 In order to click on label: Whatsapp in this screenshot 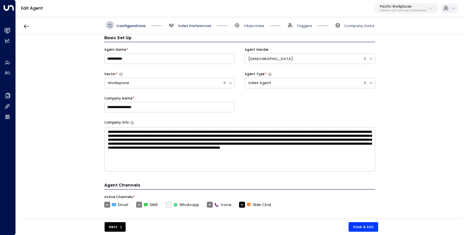, I will do `click(182, 204)`.